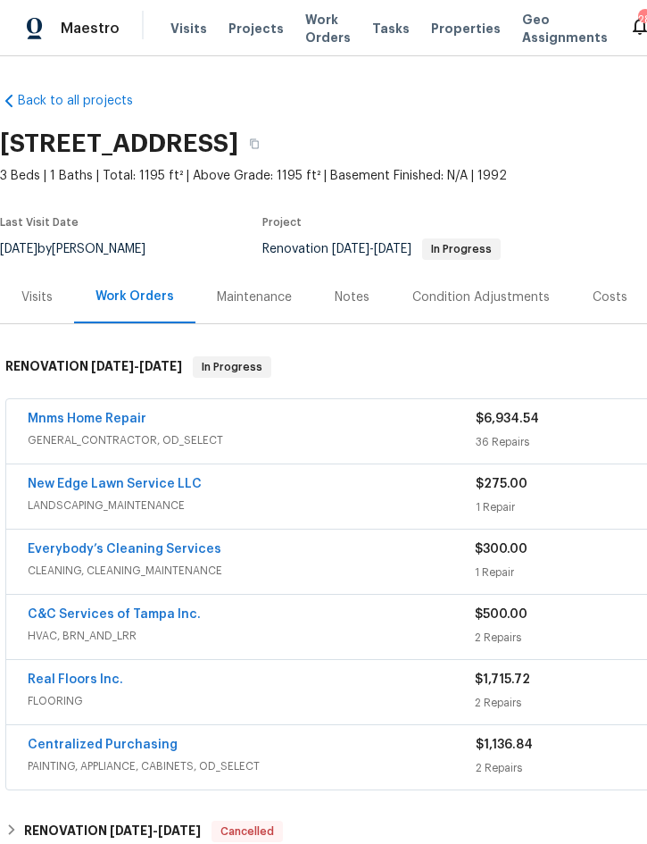 The height and width of the screenshot is (844, 647). I want to click on a: Real Floors Inc., so click(75, 679).